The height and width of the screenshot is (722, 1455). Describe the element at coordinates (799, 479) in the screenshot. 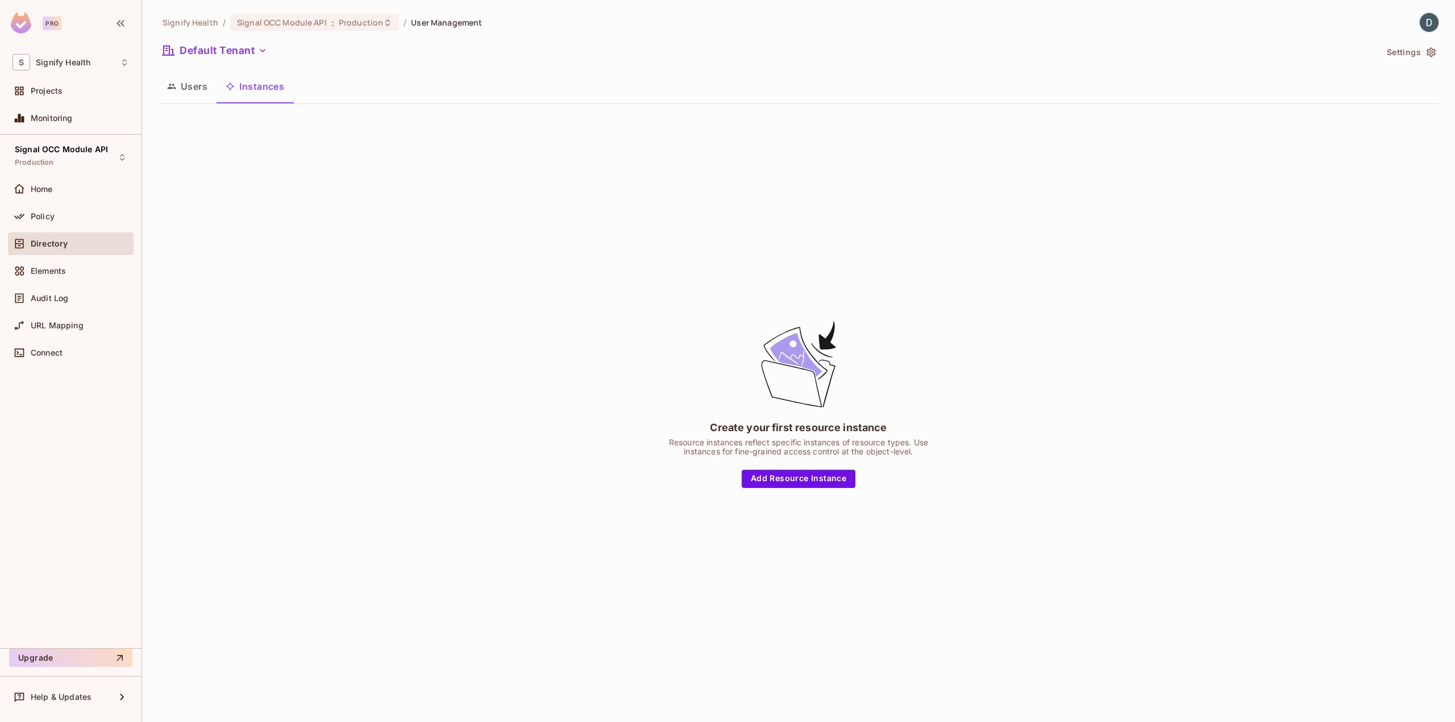

I see `button: Add Resource Instance` at that location.